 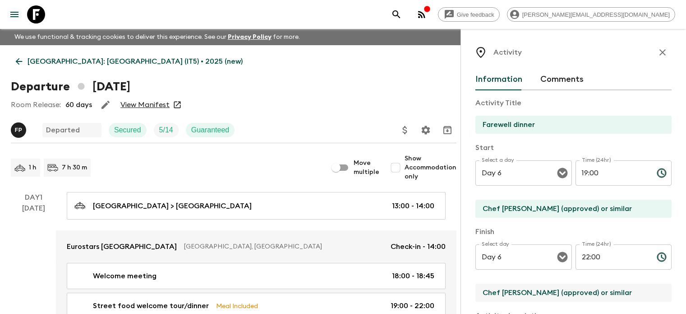 What do you see at coordinates (397, 14) in the screenshot?
I see `button: search adventures` at bounding box center [397, 14].